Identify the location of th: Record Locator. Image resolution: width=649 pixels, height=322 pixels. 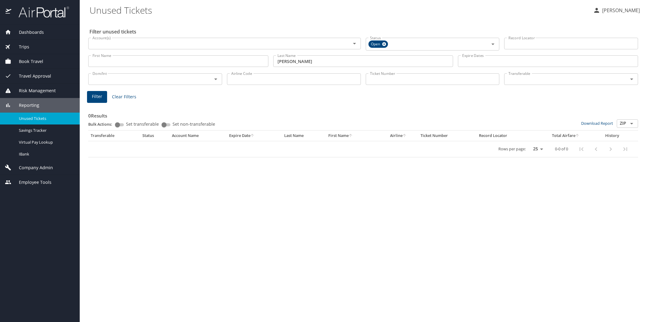
(506, 136).